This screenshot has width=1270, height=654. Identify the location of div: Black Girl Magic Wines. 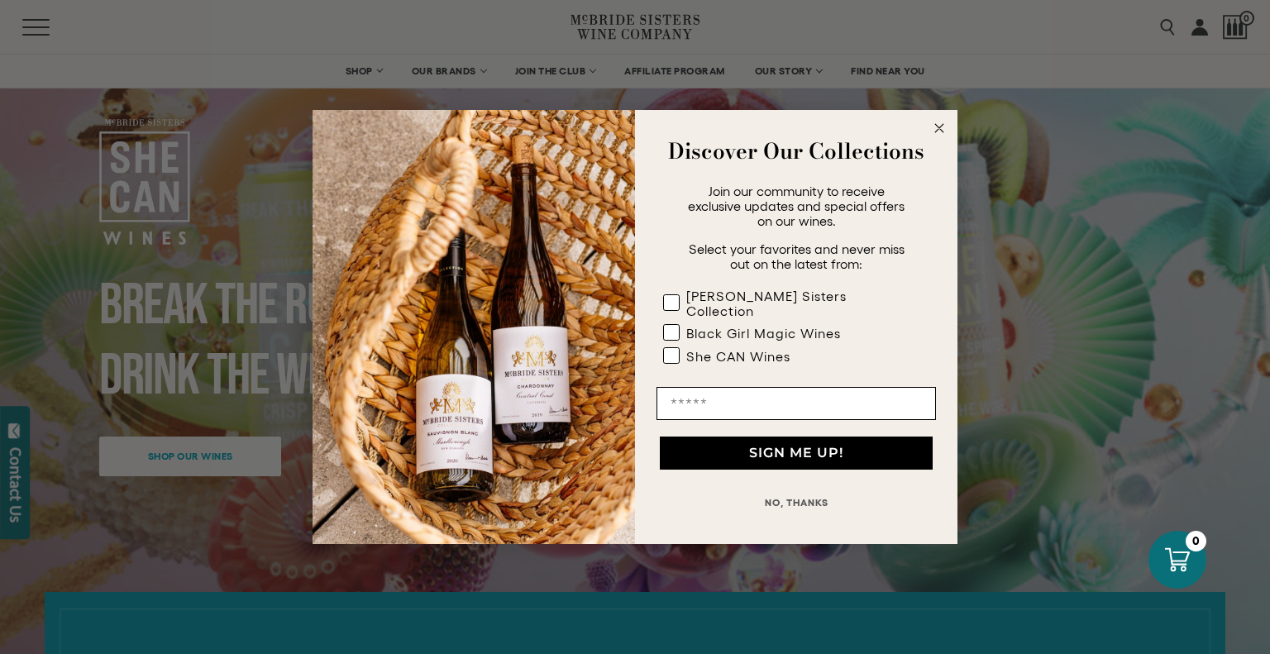
(763, 333).